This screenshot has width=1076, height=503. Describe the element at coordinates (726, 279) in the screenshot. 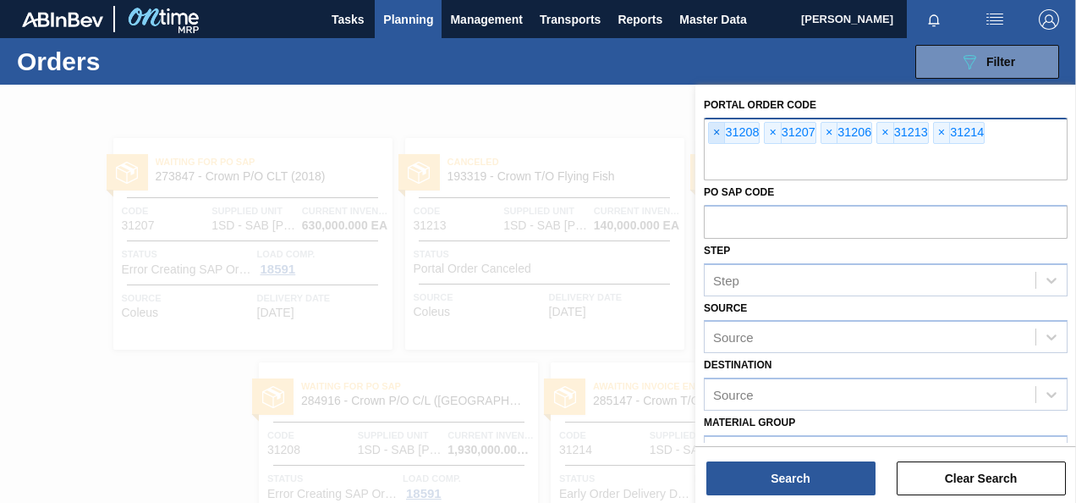

I see `div: Step` at that location.